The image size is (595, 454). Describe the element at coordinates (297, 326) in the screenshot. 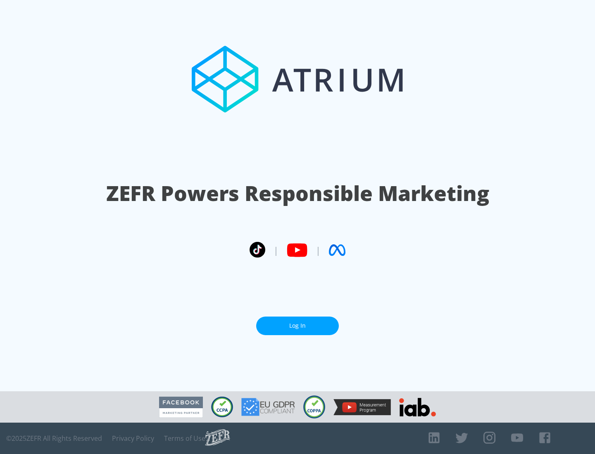

I see `a: Log In` at that location.